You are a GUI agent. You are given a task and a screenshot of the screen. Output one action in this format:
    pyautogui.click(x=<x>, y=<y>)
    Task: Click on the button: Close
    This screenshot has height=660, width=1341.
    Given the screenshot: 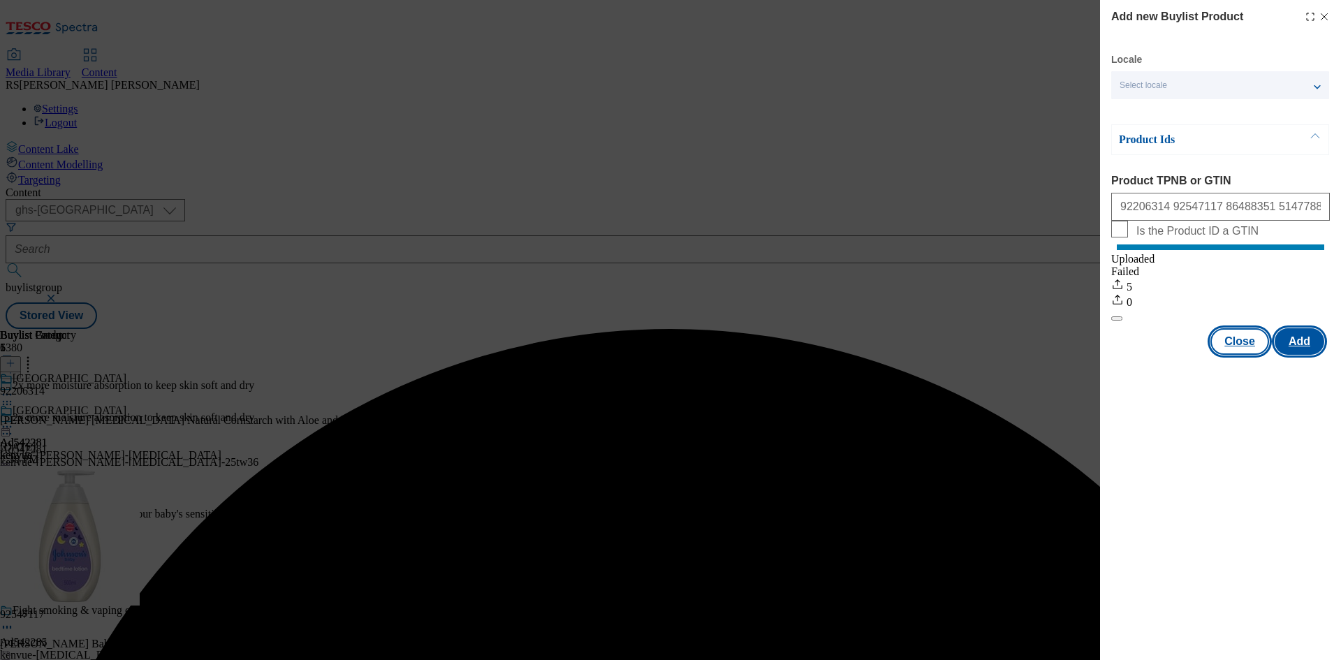 What is the action you would take?
    pyautogui.click(x=1240, y=342)
    